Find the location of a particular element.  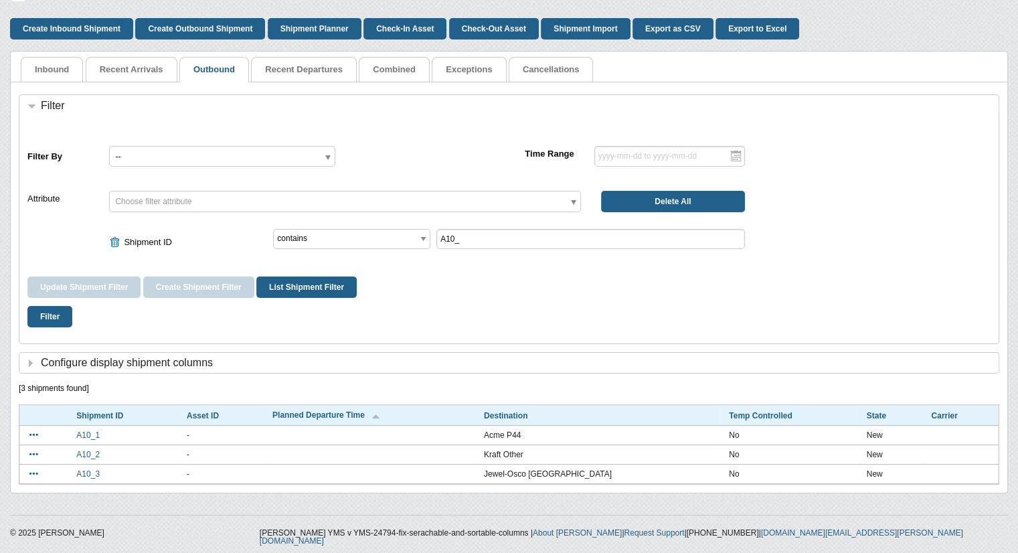

a: Create Inbound Shipment is located at coordinates (72, 29).